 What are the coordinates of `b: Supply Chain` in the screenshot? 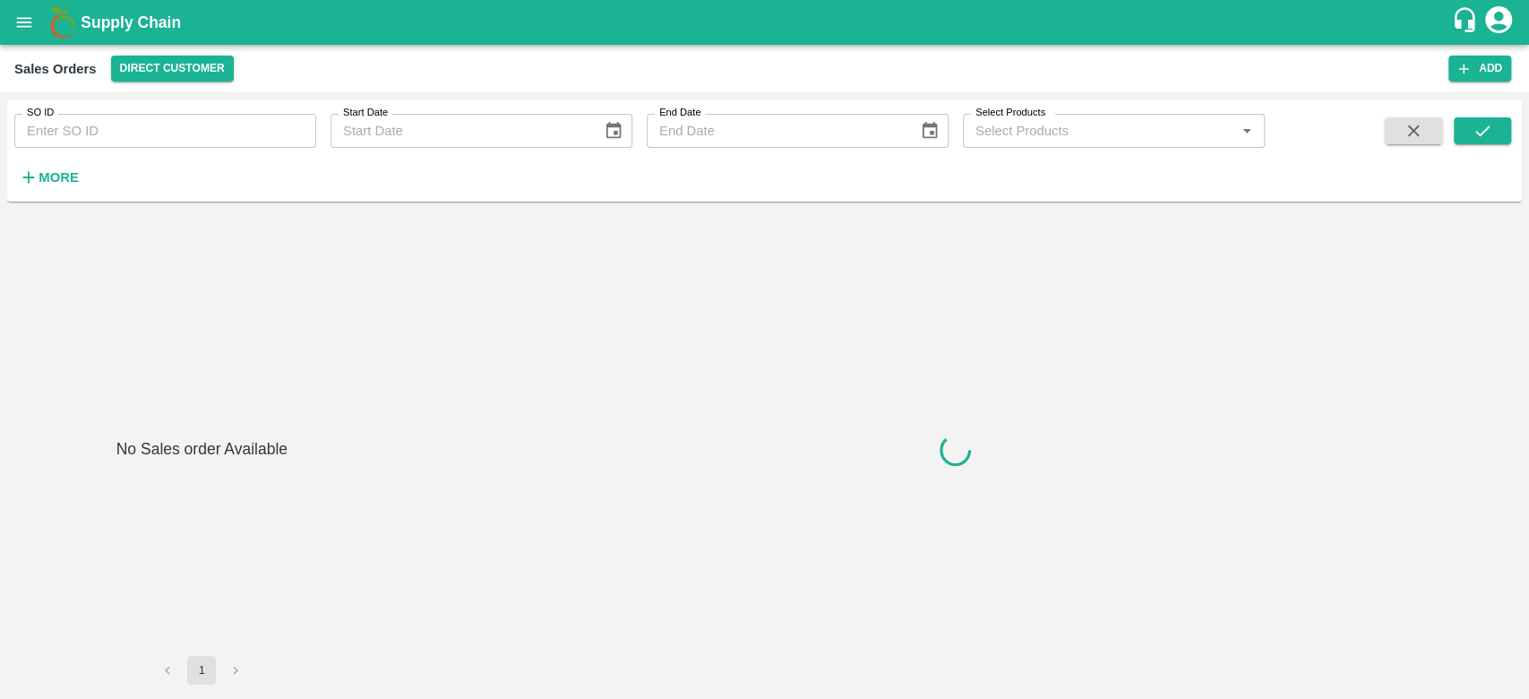 It's located at (131, 22).